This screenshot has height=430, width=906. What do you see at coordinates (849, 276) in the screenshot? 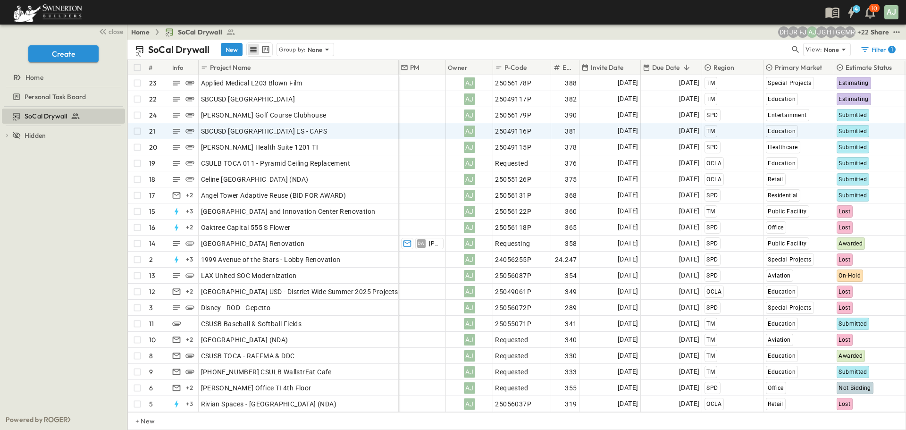
I see `span: On-Hold` at bounding box center [849, 276].